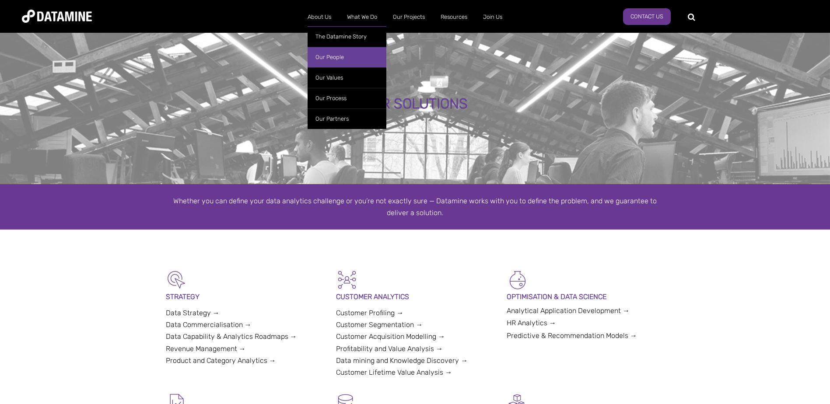 The width and height of the screenshot is (830, 404). What do you see at coordinates (221, 361) in the screenshot?
I see `a: Product and Category Analytics →` at bounding box center [221, 361].